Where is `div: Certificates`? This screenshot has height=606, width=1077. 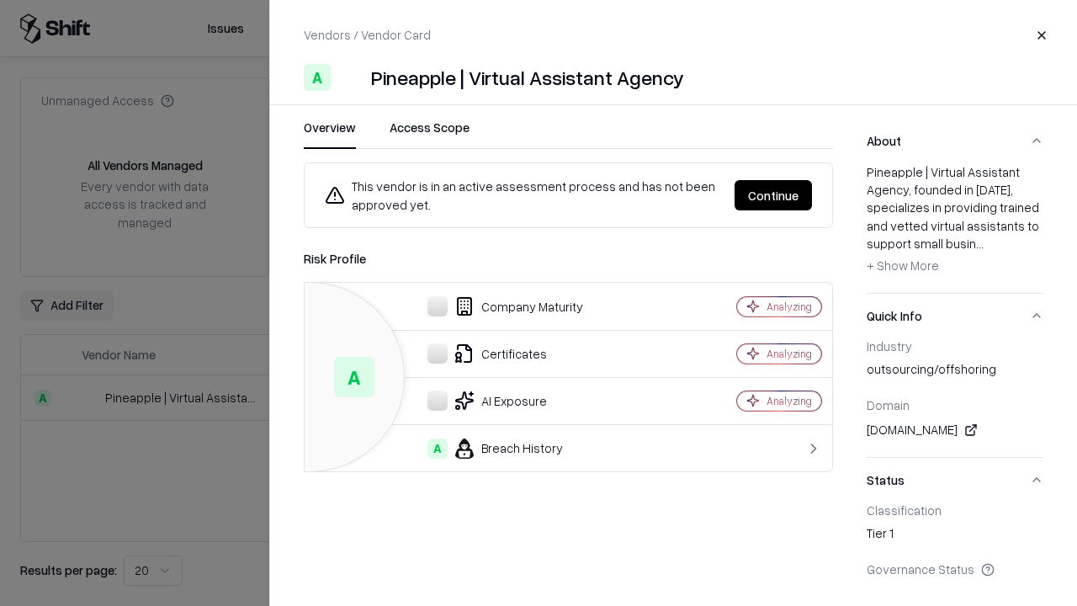
div: Certificates is located at coordinates (498, 353).